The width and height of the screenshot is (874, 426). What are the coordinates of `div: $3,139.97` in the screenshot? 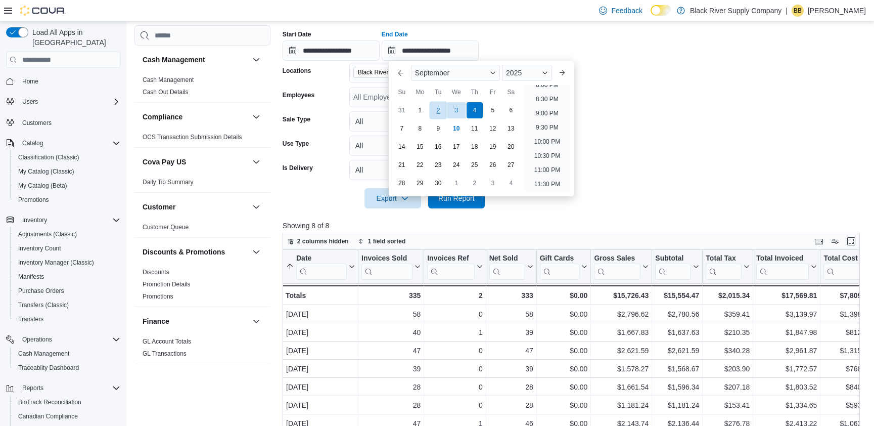 It's located at (787, 314).